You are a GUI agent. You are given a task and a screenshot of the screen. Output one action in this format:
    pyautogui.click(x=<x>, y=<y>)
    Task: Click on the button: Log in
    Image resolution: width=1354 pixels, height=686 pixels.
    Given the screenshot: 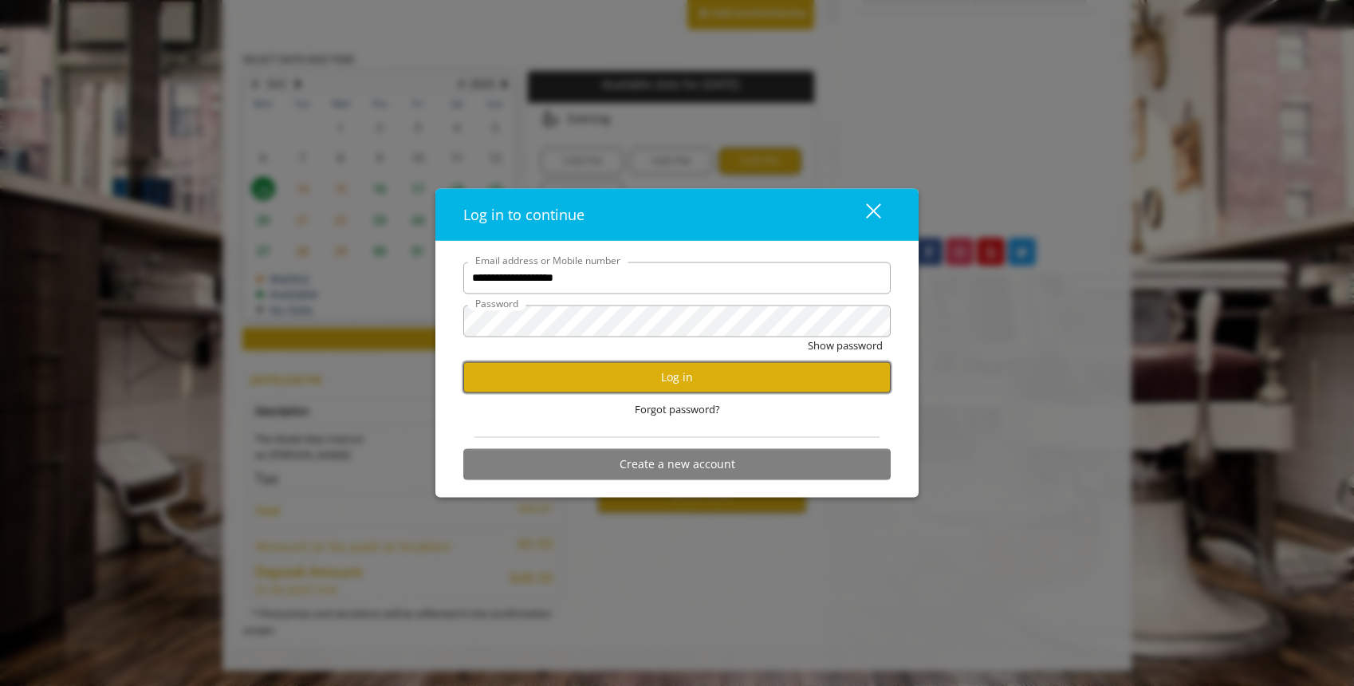 What is the action you would take?
    pyautogui.click(x=677, y=376)
    